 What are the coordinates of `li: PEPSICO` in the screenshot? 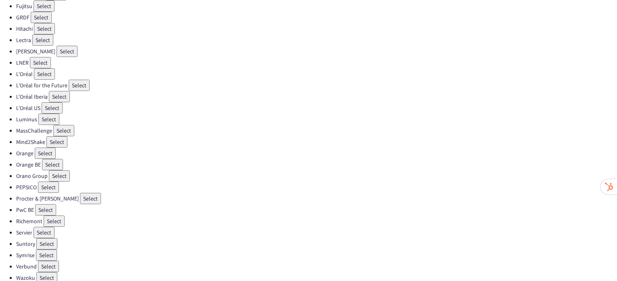 It's located at (317, 187).